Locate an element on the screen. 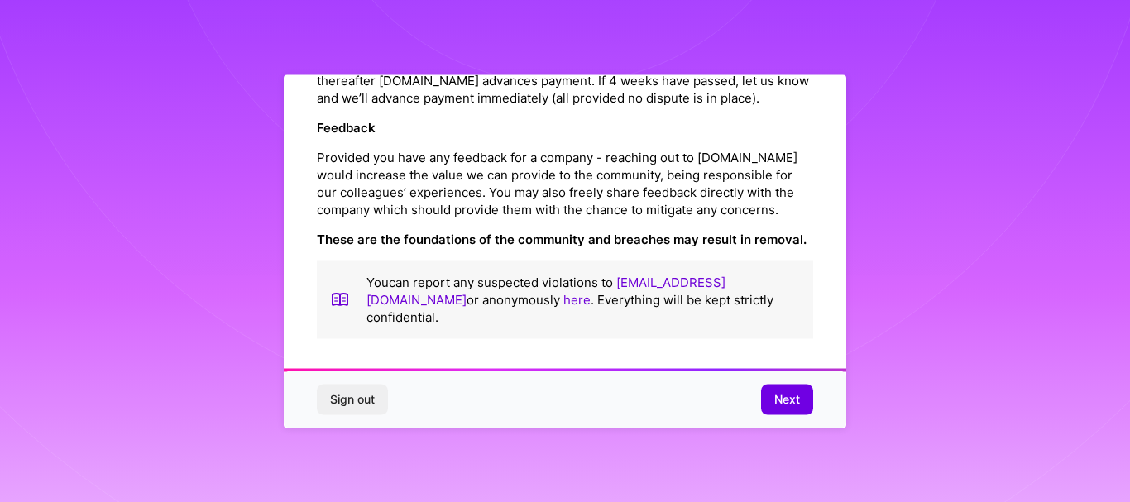 This screenshot has height=502, width=1130. button: Sign out is located at coordinates (353, 400).